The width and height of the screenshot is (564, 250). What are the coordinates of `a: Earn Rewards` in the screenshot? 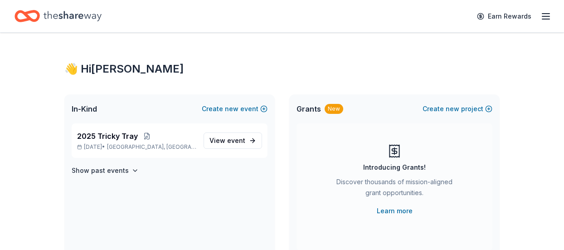 It's located at (504, 16).